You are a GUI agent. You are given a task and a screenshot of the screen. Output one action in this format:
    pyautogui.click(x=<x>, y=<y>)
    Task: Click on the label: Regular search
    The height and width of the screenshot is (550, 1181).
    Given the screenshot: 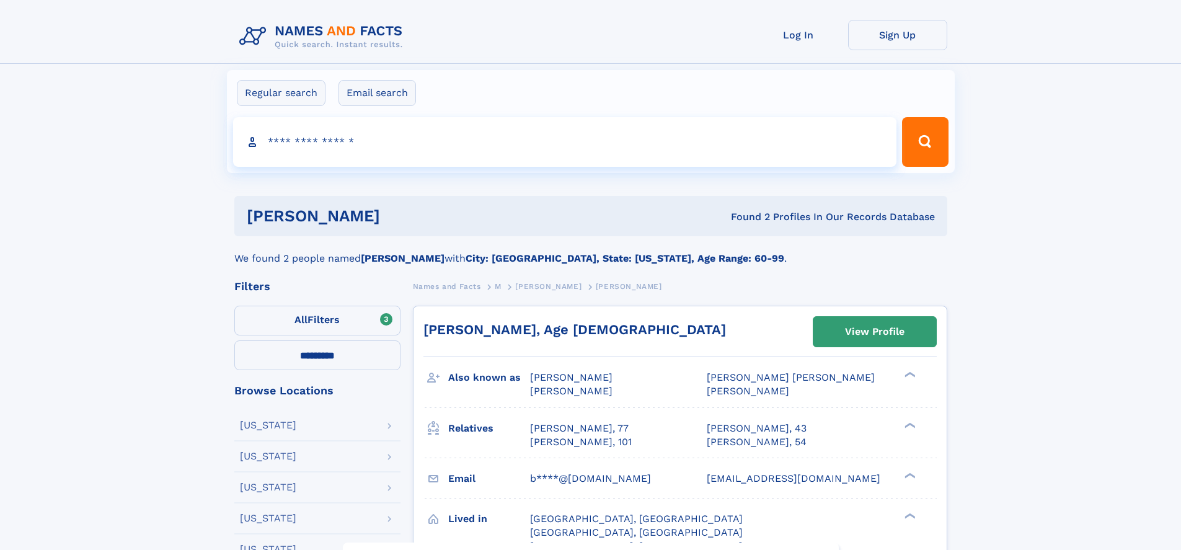 What is the action you would take?
    pyautogui.click(x=281, y=93)
    